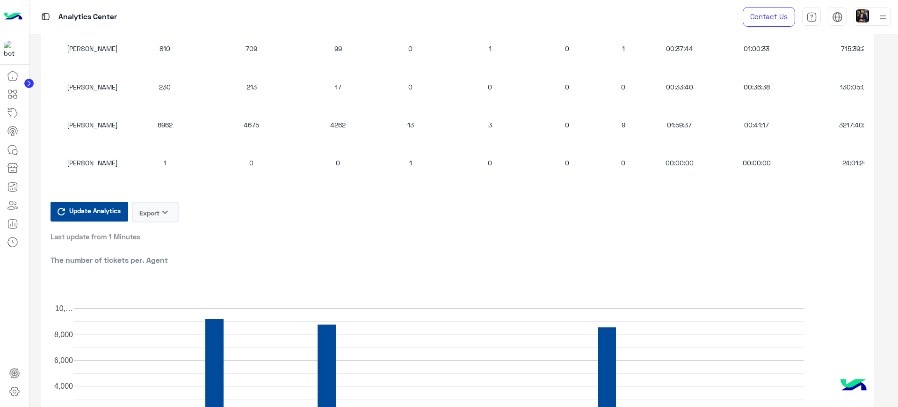  Describe the element at coordinates (680, 48) in the screenshot. I see `div: 00:37:44` at that location.